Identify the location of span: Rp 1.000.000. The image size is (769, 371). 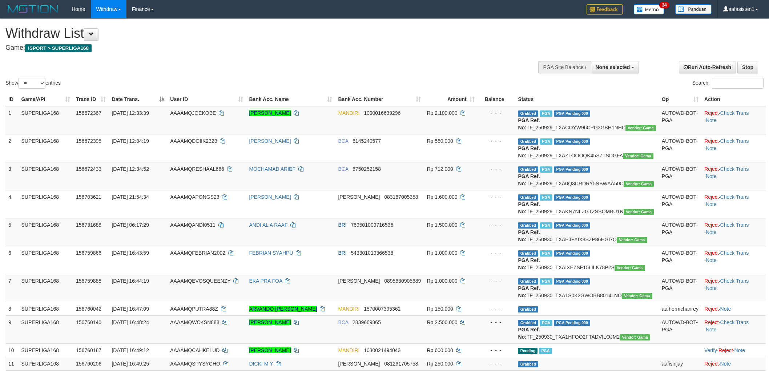
(442, 281).